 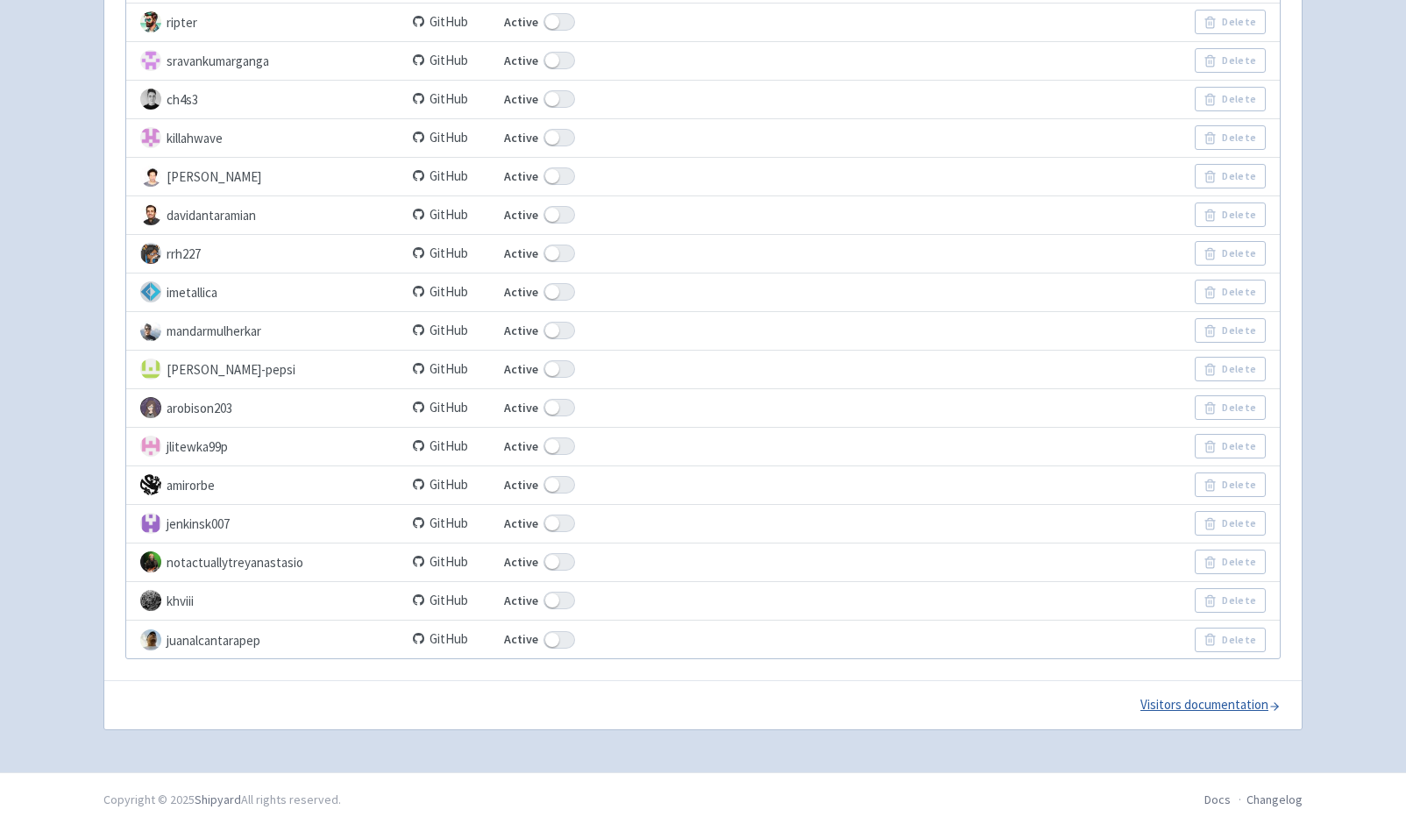 I want to click on td: arobison203, so click(x=266, y=408).